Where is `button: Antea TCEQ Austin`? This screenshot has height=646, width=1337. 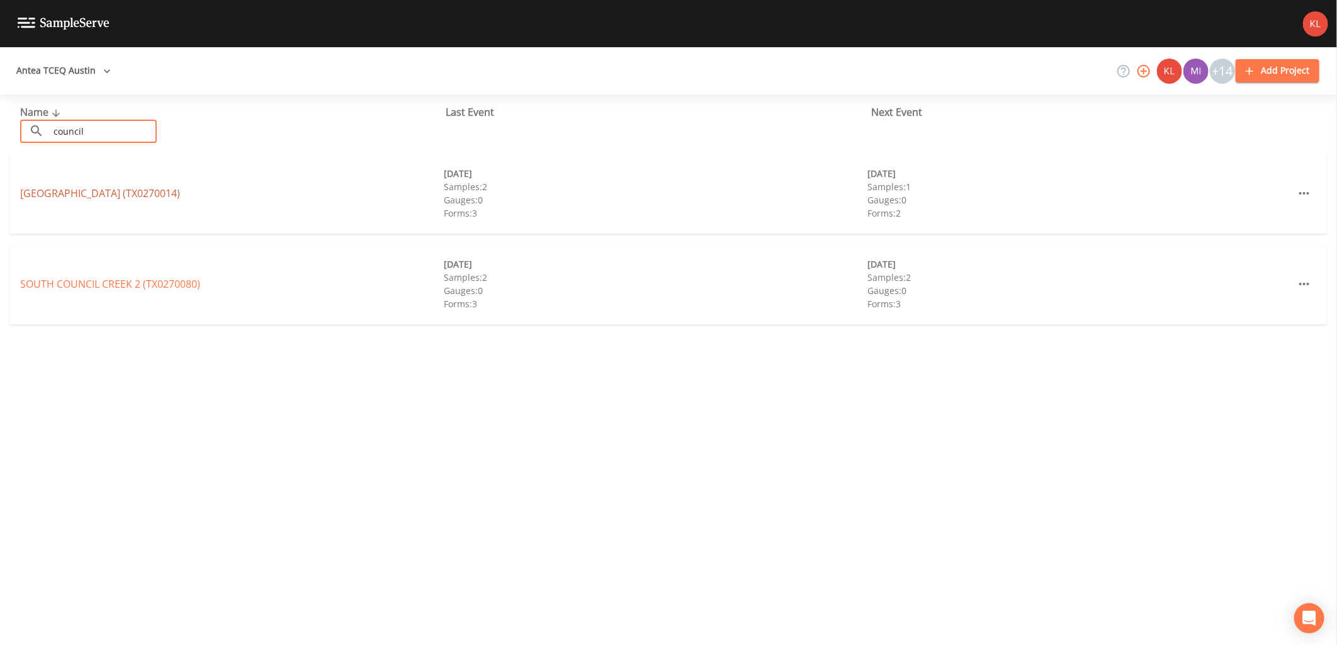
button: Antea TCEQ Austin is located at coordinates (64, 70).